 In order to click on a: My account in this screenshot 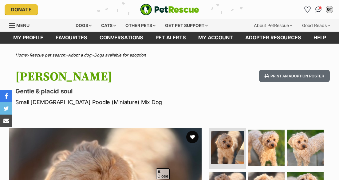, I will do `click(215, 37)`.